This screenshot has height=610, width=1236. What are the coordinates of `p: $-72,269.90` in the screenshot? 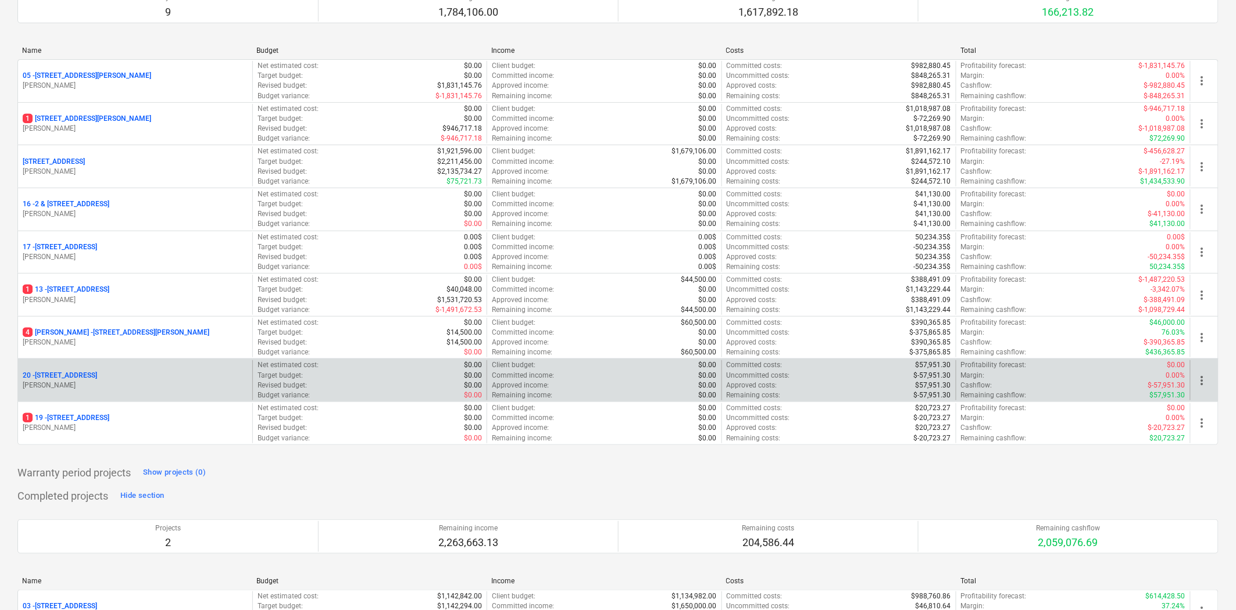 It's located at (932, 138).